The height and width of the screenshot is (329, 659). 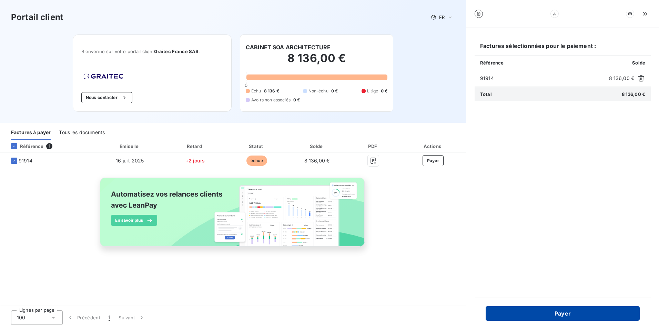 I want to click on button: 1, so click(x=109, y=317).